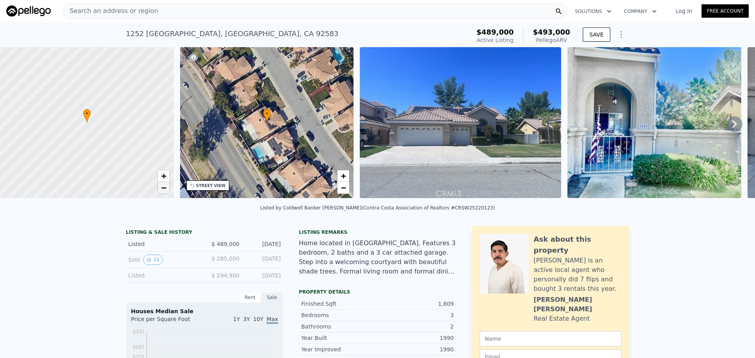 The width and height of the screenshot is (755, 358). What do you see at coordinates (111, 11) in the screenshot?
I see `span: Search an address or region` at bounding box center [111, 11].